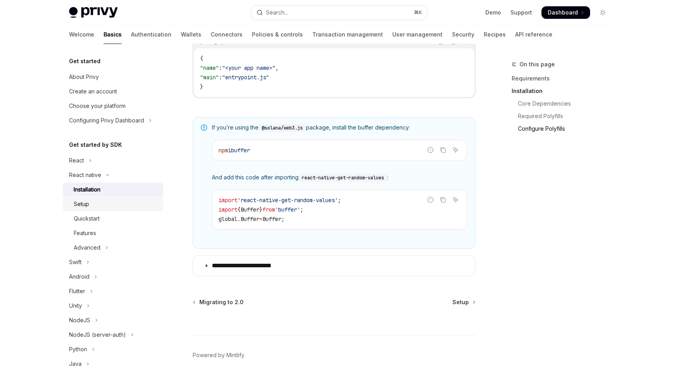  Describe the element at coordinates (113, 320) in the screenshot. I see `button: Toggle NodeJS section` at that location.